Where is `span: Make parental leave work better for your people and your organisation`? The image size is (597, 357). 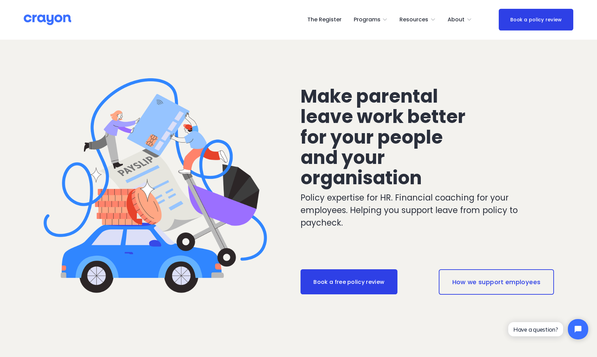
span: Make parental leave work better for your people and your organisation is located at coordinates (385, 137).